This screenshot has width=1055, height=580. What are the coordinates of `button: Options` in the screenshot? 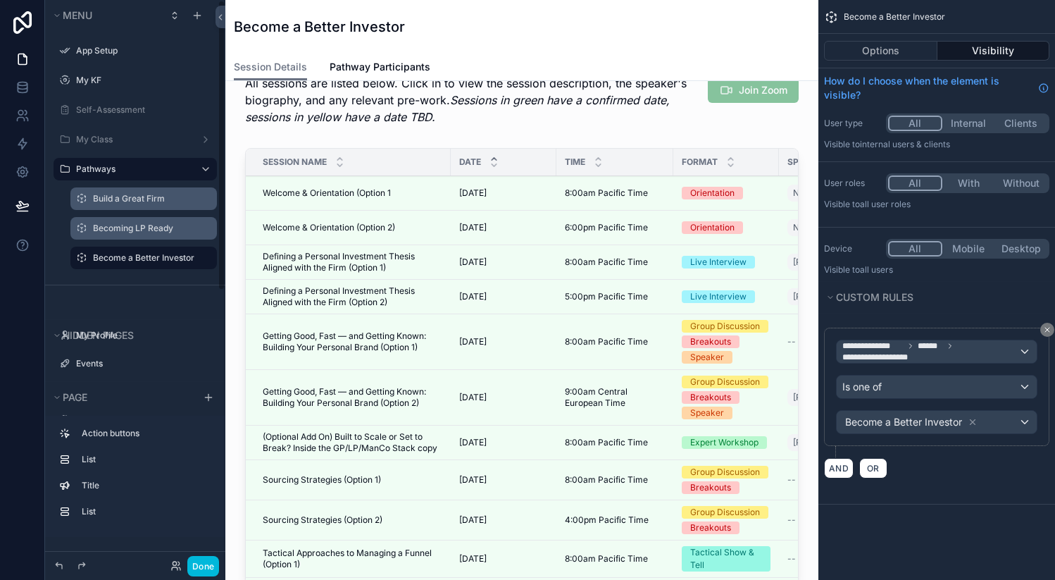 It's located at (881, 51).